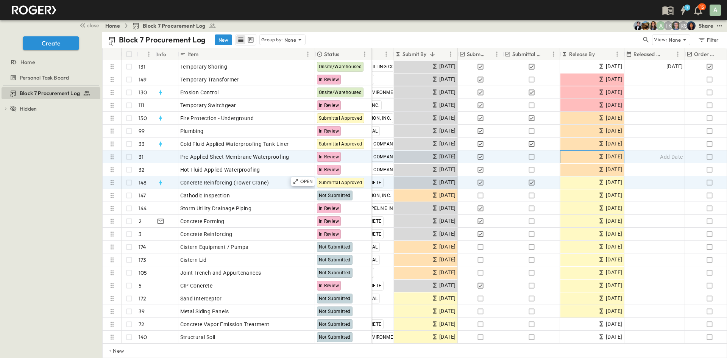 Image resolution: width=727 pixels, height=358 pixels. Describe the element at coordinates (527, 54) in the screenshot. I see `p: Submittal Approved?` at that location.